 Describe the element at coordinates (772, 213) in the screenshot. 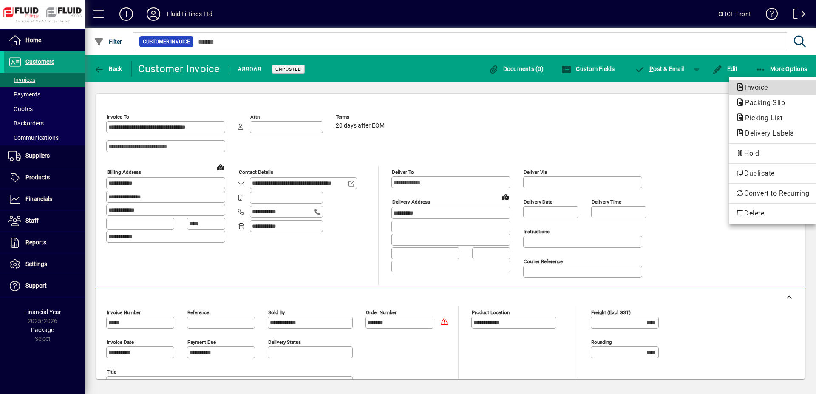

I see `span: Delete` at that location.